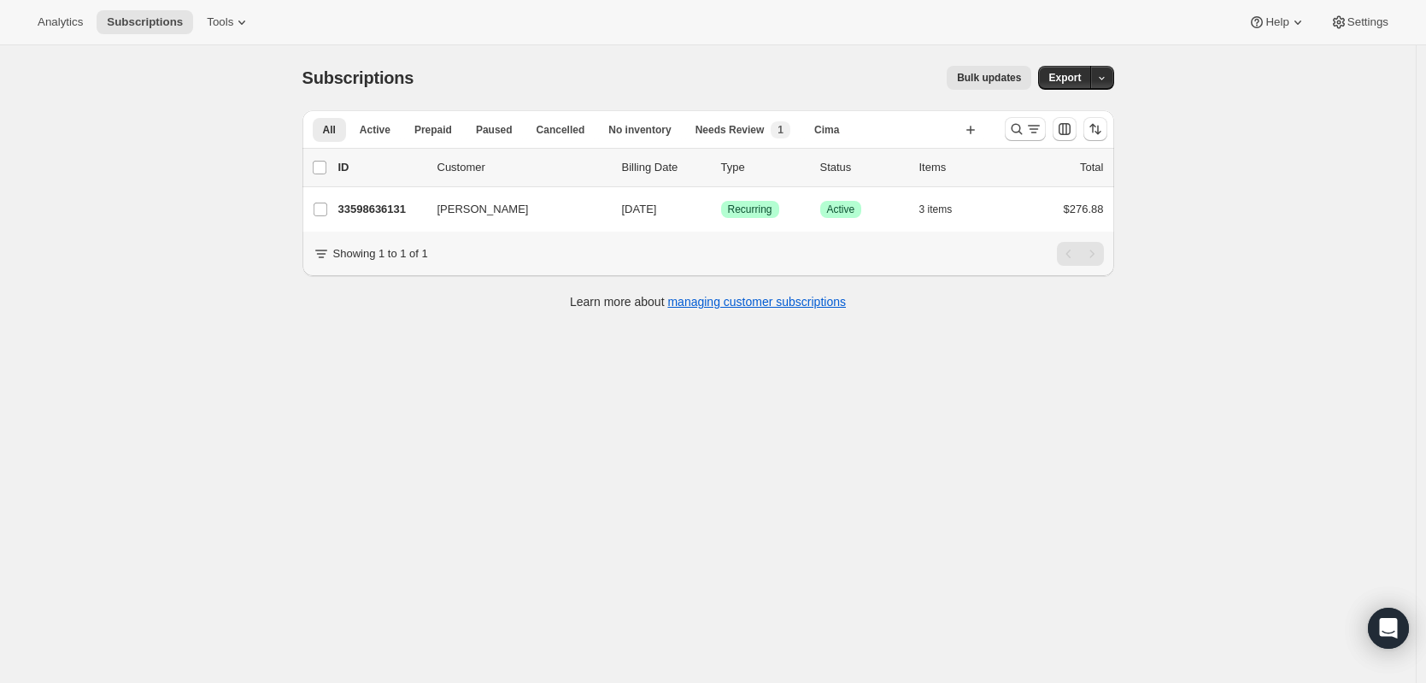 The image size is (1426, 683). I want to click on p: Billing Date, so click(665, 168).